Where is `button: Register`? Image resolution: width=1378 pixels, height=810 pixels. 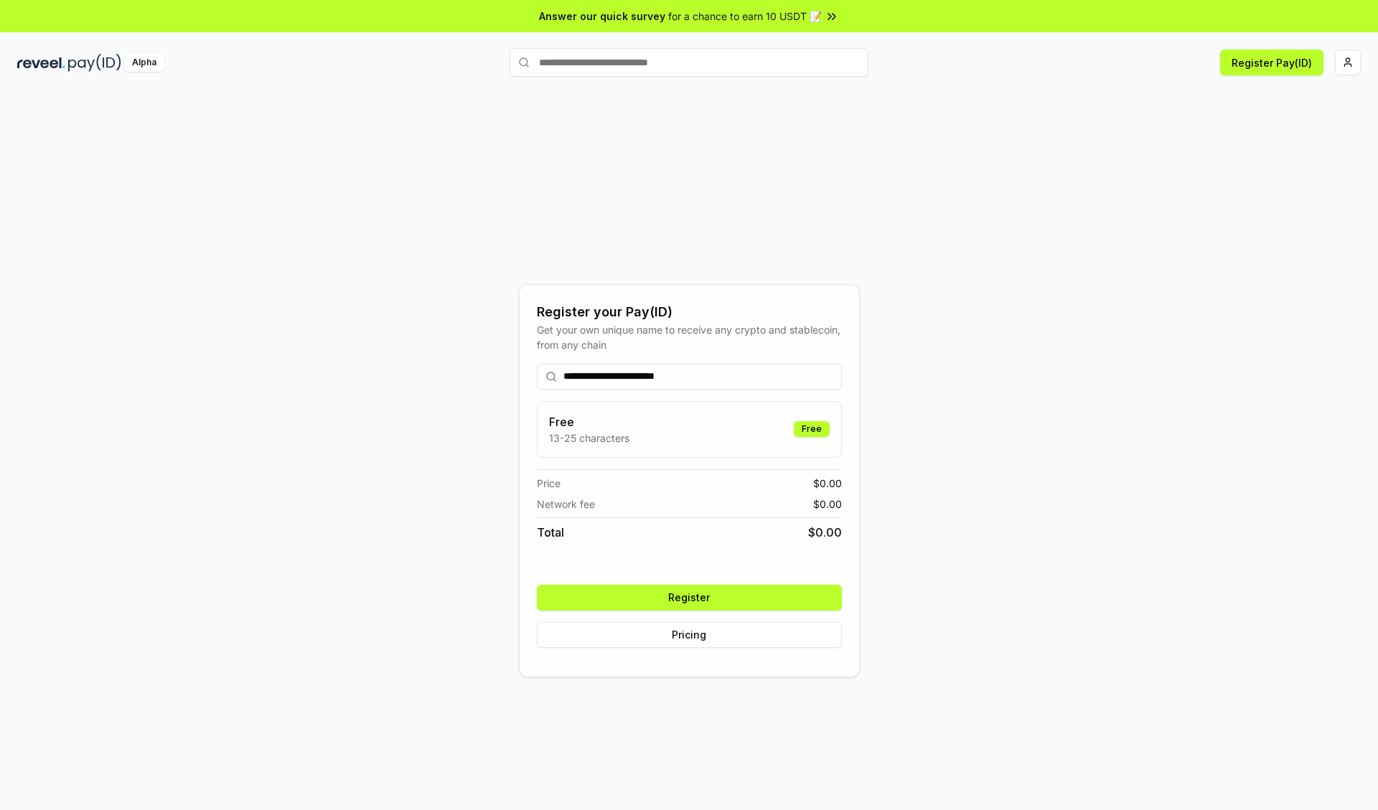
button: Register is located at coordinates (689, 598).